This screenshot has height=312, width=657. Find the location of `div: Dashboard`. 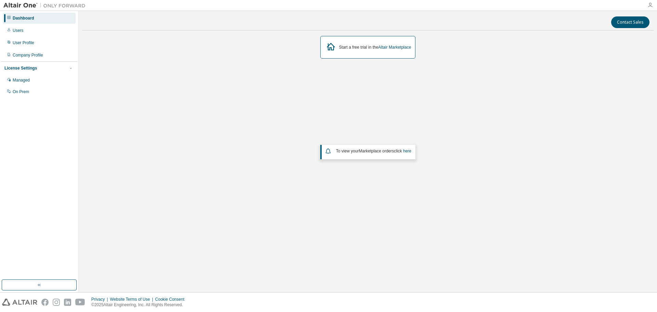

div: Dashboard is located at coordinates (23, 18).